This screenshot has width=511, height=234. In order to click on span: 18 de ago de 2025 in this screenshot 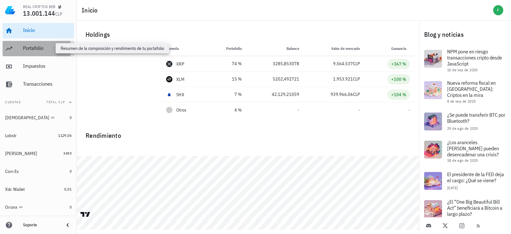, I will do `click(463, 160)`.